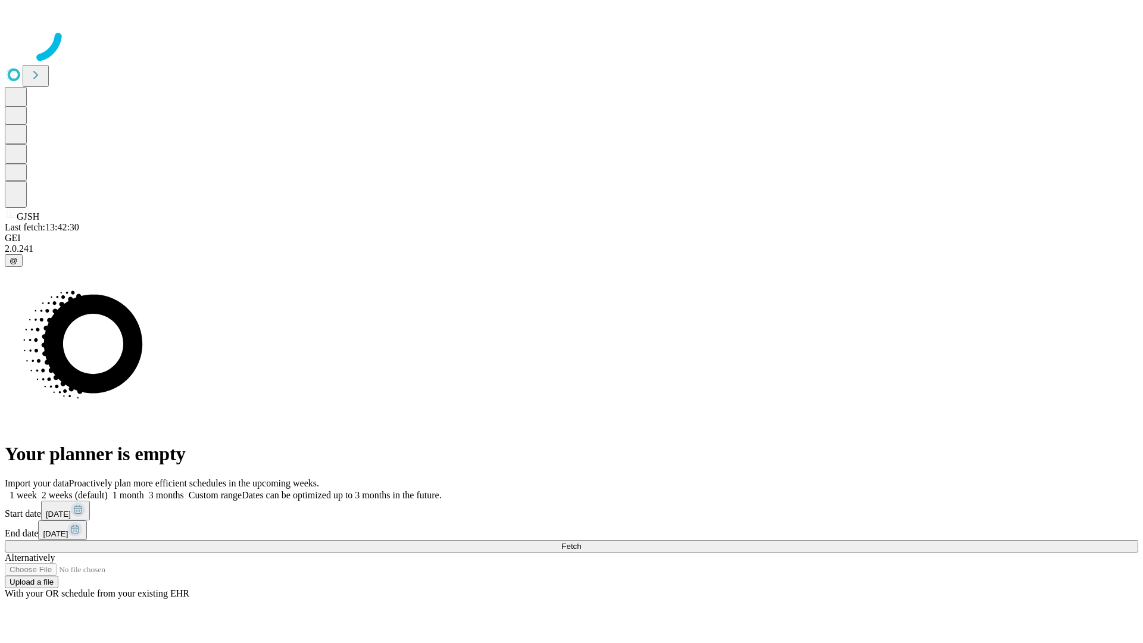  I want to click on div: GEI, so click(572, 238).